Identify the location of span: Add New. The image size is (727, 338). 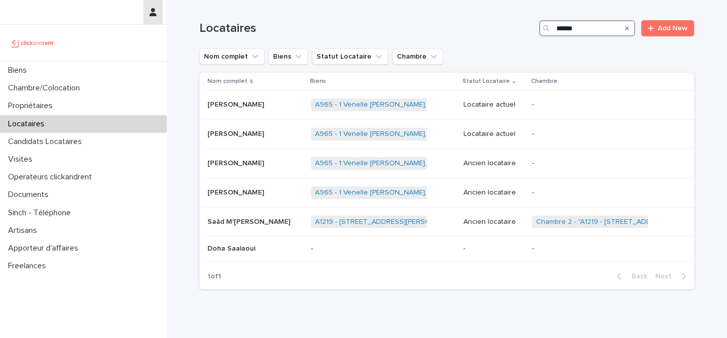
(673, 28).